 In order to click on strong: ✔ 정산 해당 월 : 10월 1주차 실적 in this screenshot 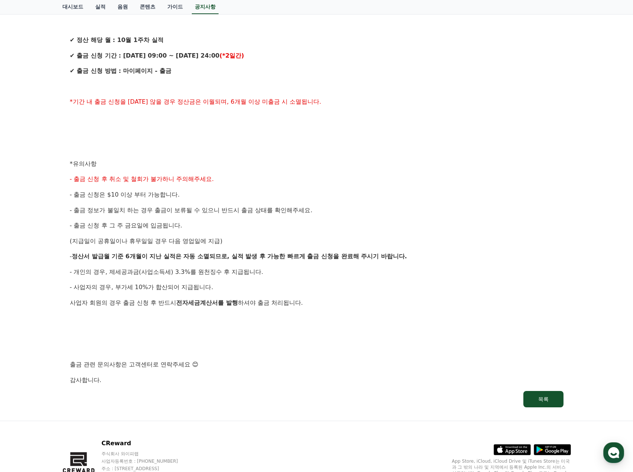, I will do `click(117, 40)`.